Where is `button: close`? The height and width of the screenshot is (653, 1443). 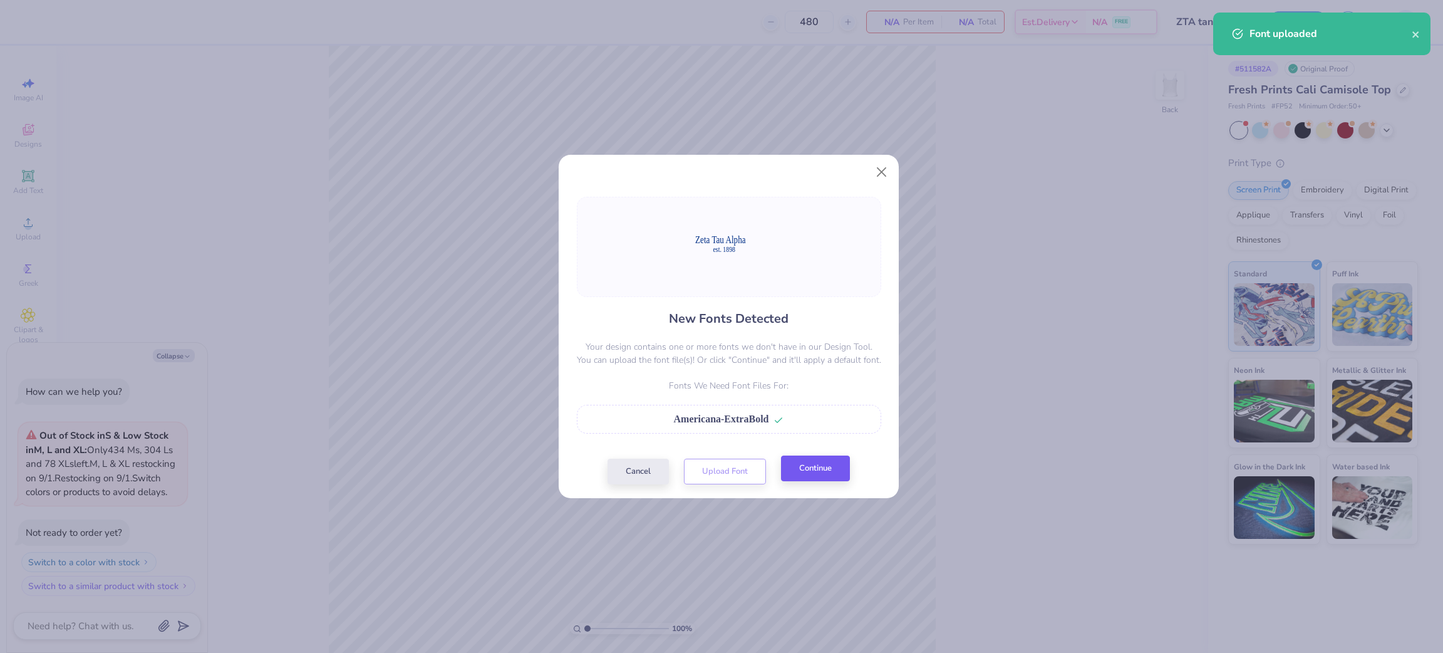
button: close is located at coordinates (1416, 34).